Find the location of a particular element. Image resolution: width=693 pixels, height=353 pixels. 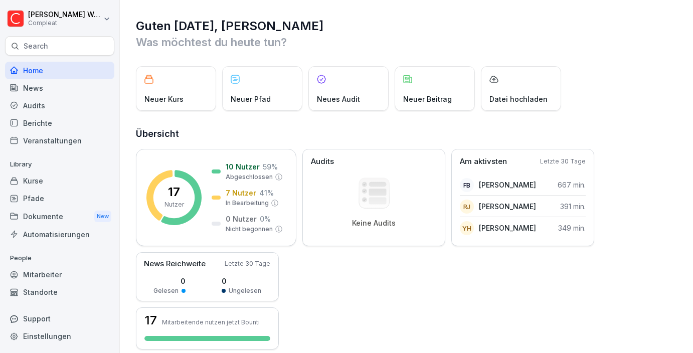

p: Keine Audits is located at coordinates (374, 223).